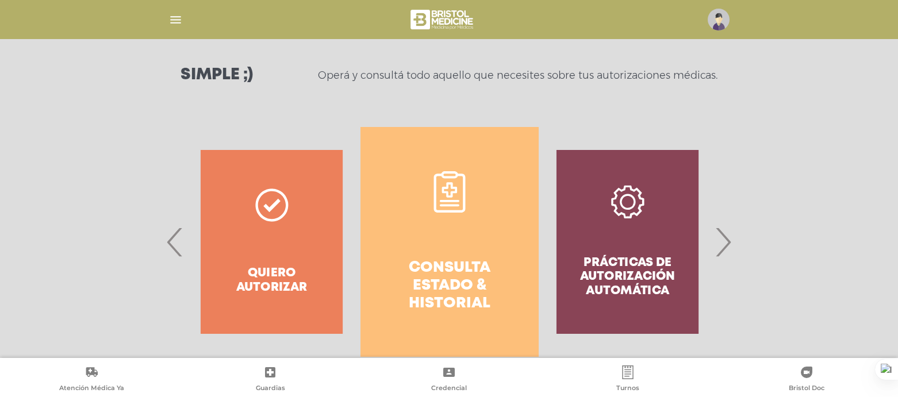  Describe the element at coordinates (91, 380) in the screenshot. I see `a: Atención Médica Ya` at that location.